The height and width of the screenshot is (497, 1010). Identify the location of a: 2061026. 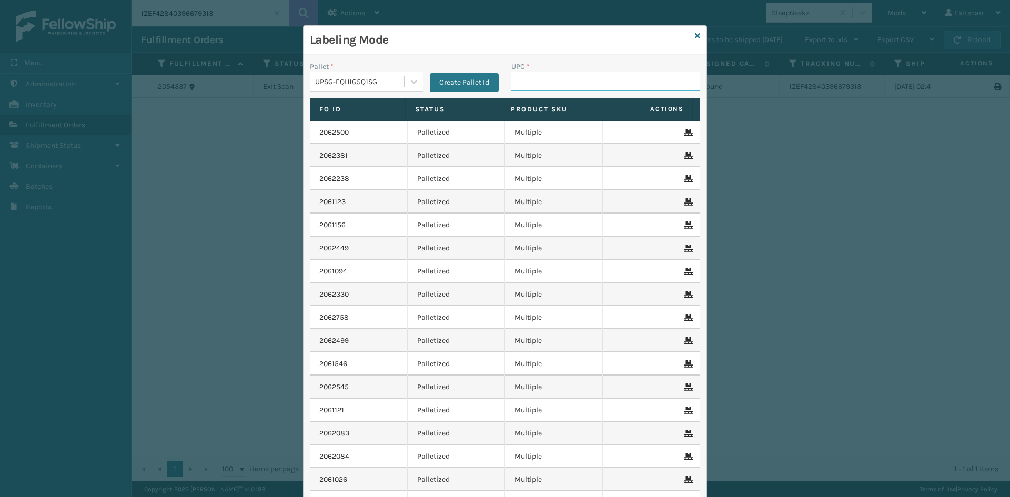
(333, 480).